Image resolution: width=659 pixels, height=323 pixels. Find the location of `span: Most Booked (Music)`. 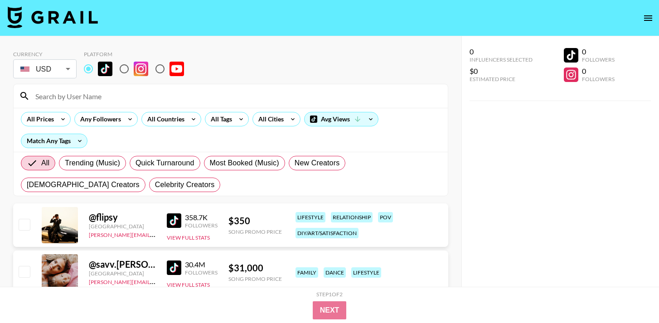

span: Most Booked (Music) is located at coordinates (244, 163).